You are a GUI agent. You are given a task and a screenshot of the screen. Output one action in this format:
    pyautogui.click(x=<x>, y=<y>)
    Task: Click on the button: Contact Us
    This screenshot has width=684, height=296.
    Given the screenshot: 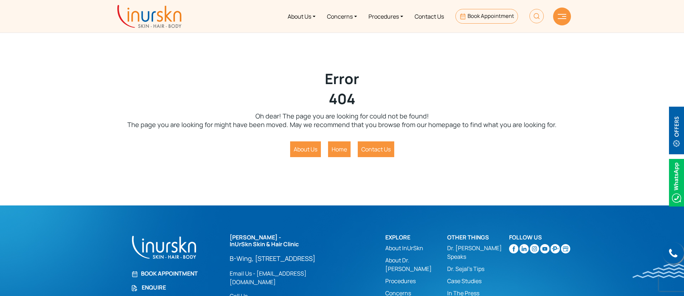 What is the action you would take?
    pyautogui.click(x=376, y=149)
    